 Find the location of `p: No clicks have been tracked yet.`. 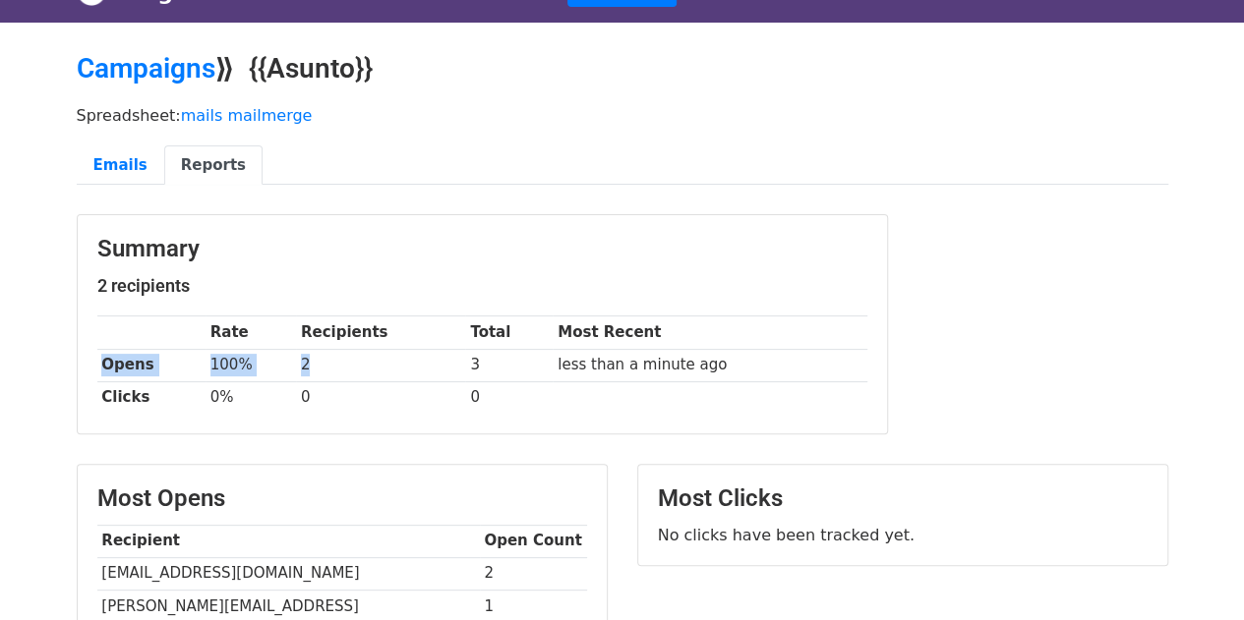

p: No clicks have been tracked yet. is located at coordinates (903, 535).